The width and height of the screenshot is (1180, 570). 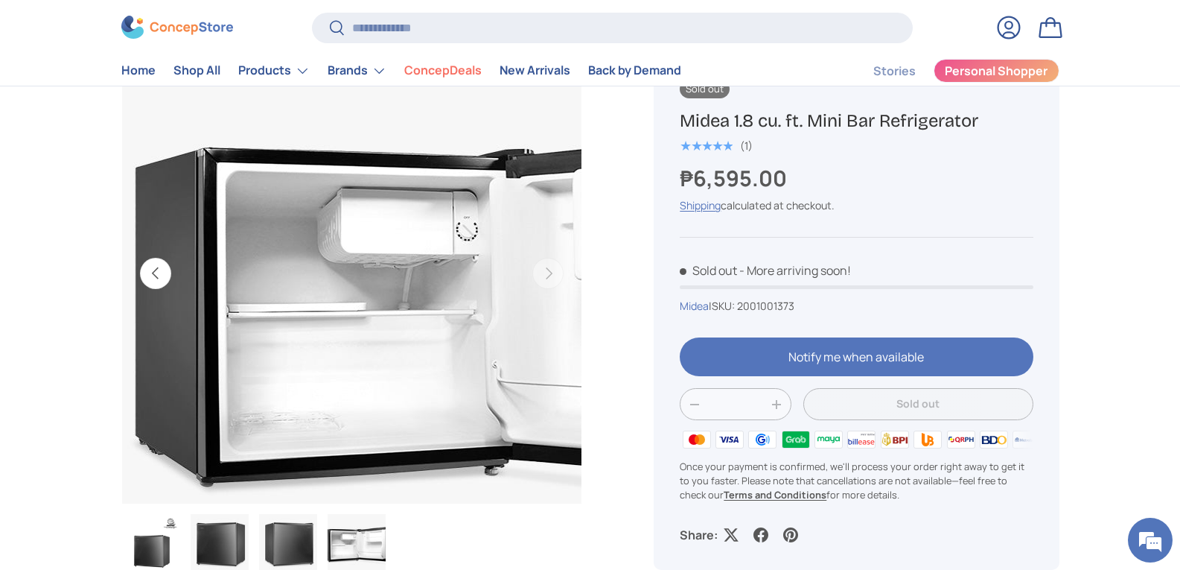 I want to click on img: ubp, so click(x=928, y=439).